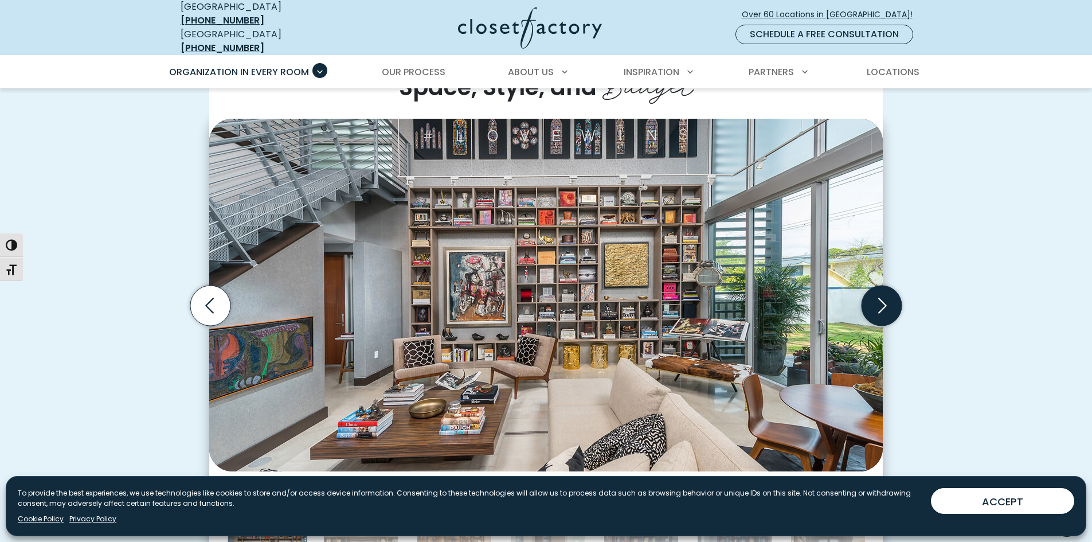 The image size is (1092, 542). I want to click on nav: Primary Menu, so click(546, 72).